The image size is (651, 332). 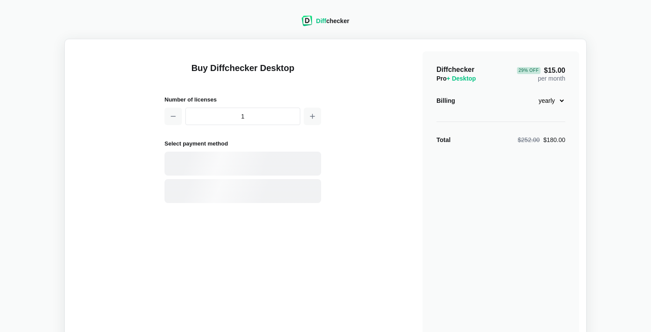 I want to click on img: Diffchecker logo, so click(x=307, y=21).